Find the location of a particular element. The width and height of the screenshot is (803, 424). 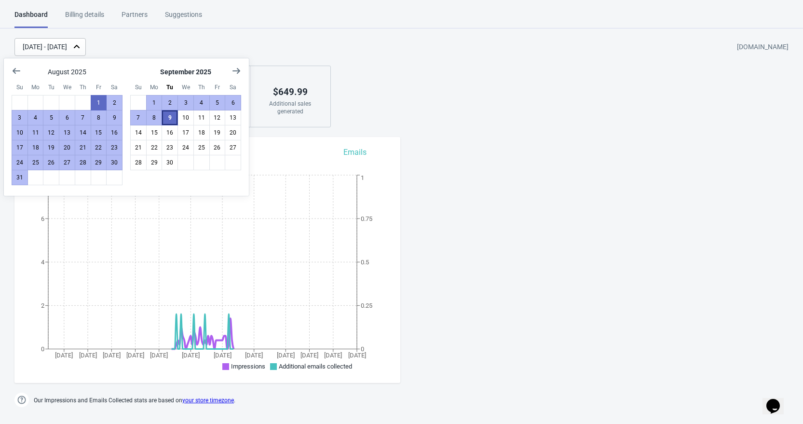

tspan: 1 is located at coordinates (362, 177).